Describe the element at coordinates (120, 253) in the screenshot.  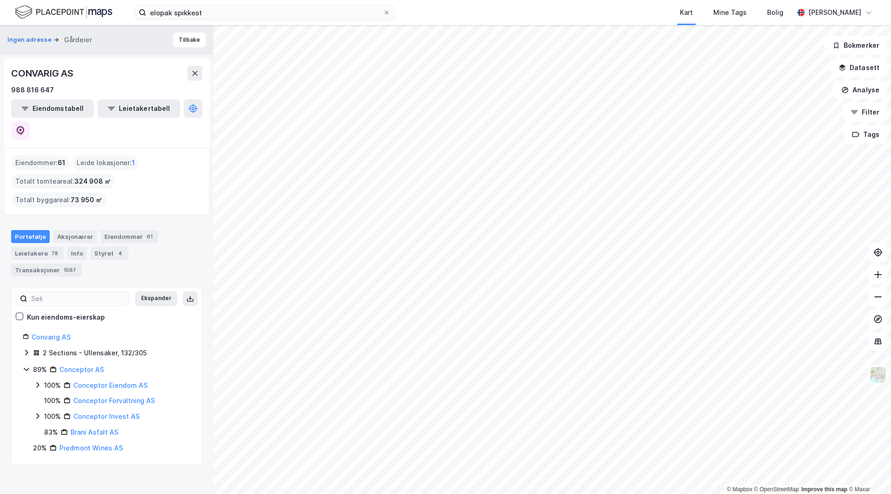
I see `div: 4` at that location.